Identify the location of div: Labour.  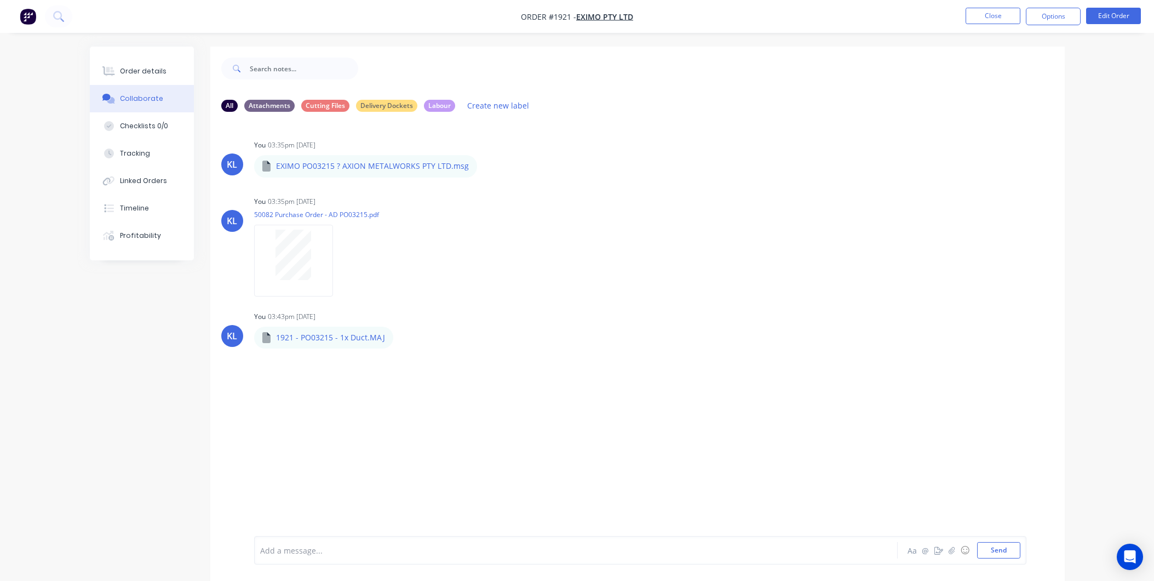
(439, 106).